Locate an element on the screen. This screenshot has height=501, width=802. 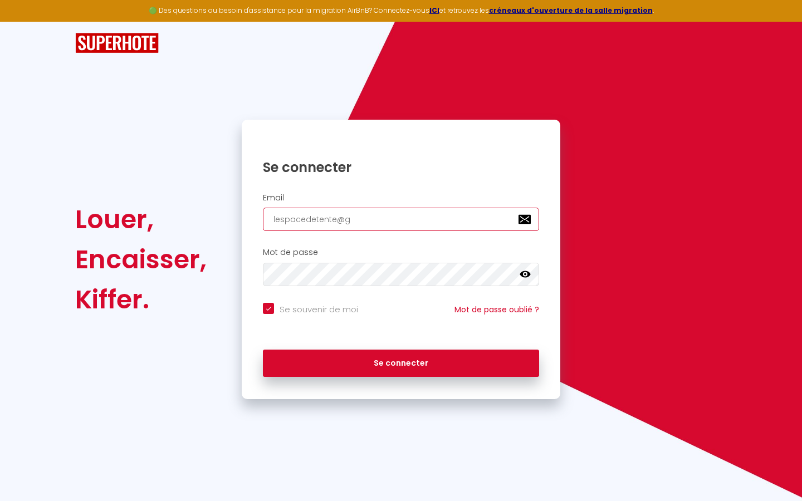
input: Ton Email is located at coordinates (401, 219).